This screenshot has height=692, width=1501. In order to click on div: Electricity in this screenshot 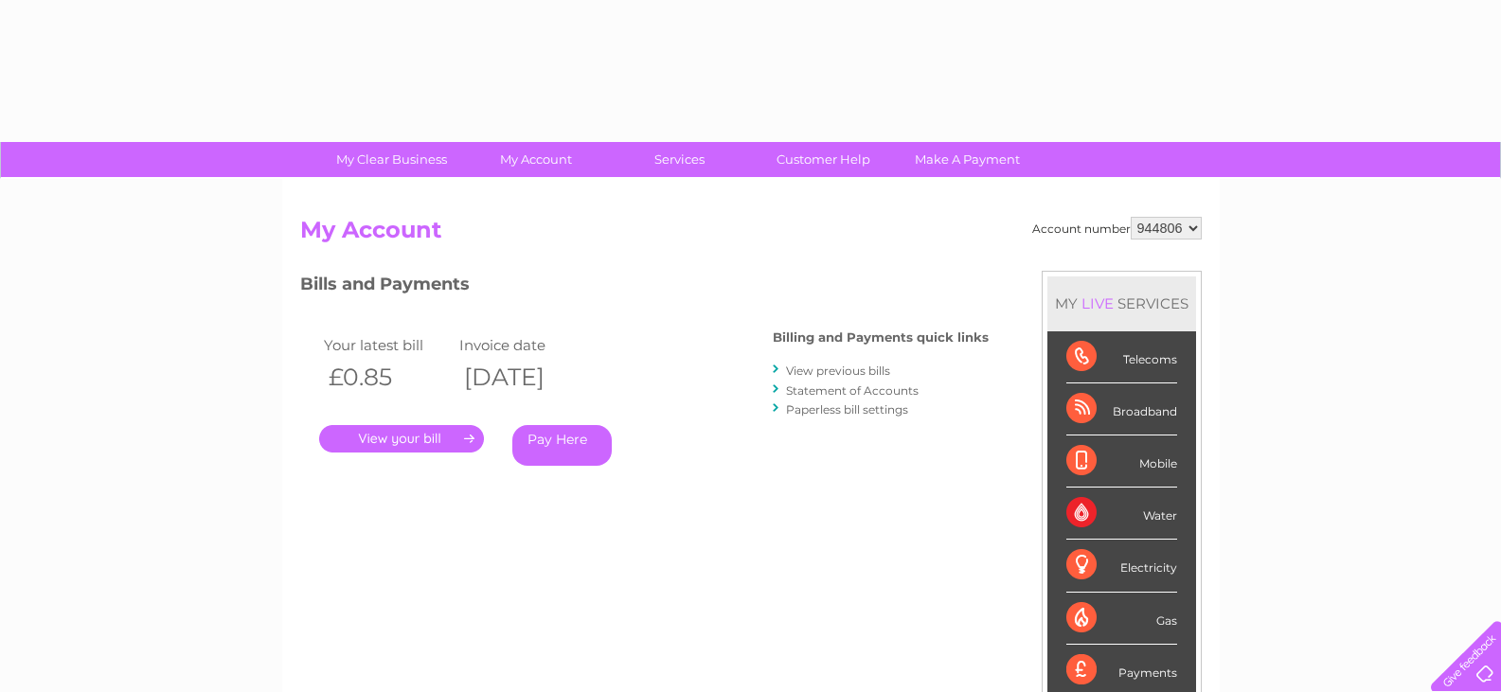, I will do `click(1121, 565)`.